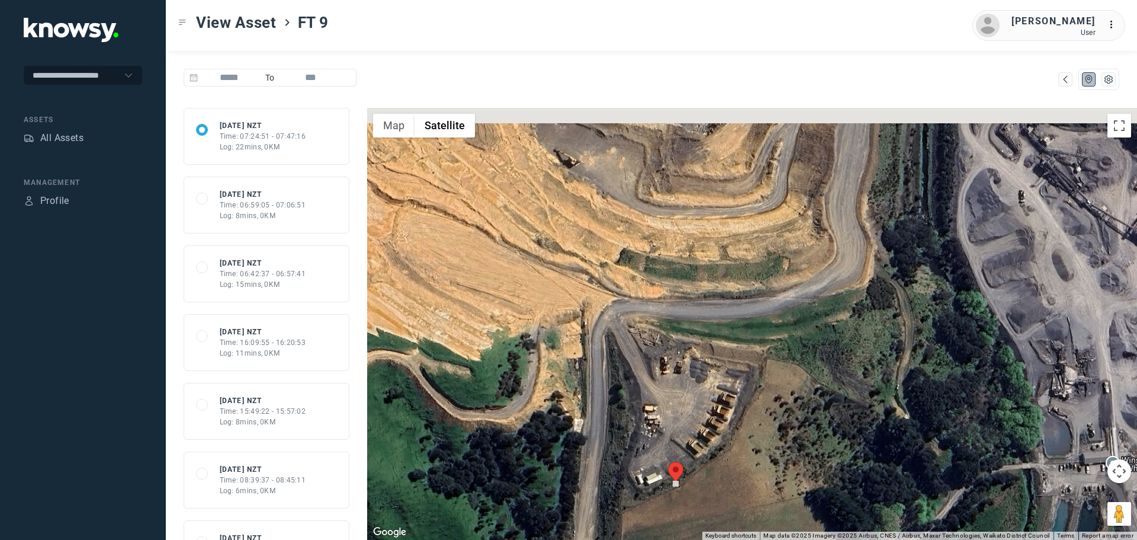  Describe the element at coordinates (53, 138) in the screenshot. I see `a: AssetsAll Assets` at that location.